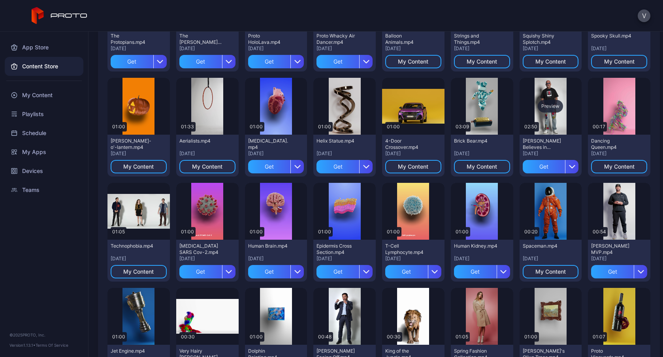  What do you see at coordinates (44, 152) in the screenshot?
I see `a: My Apps` at bounding box center [44, 152].